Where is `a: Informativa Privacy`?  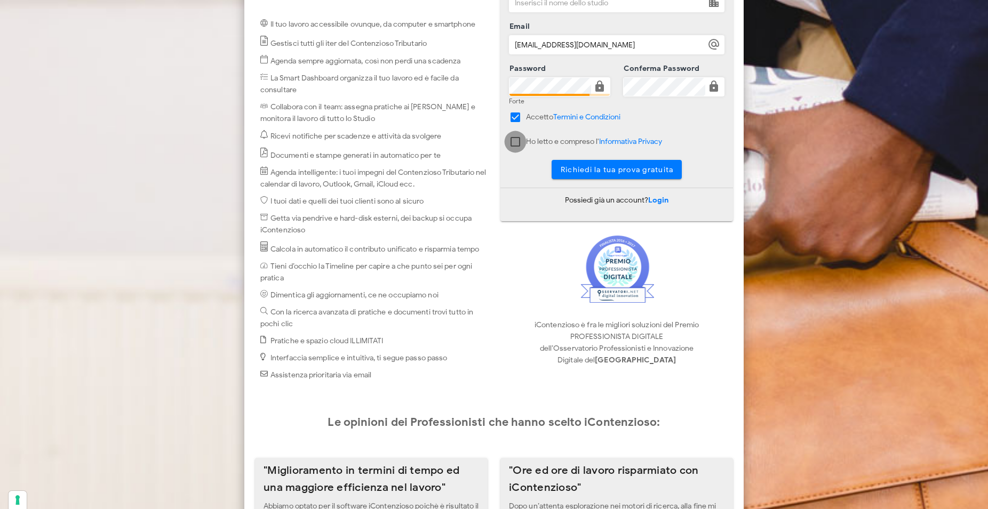 a: Informativa Privacy is located at coordinates (630, 141).